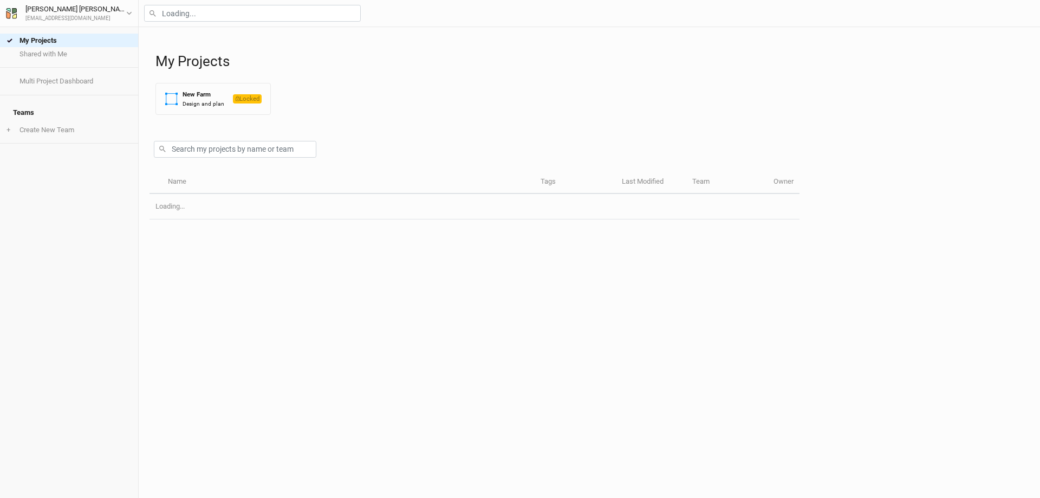 The height and width of the screenshot is (498, 1040). Describe the element at coordinates (575, 182) in the screenshot. I see `th: Tags` at that location.